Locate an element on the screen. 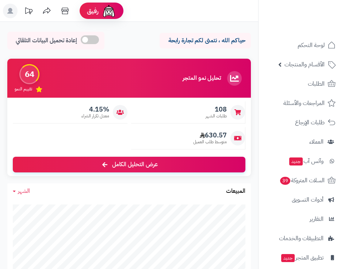 The height and width of the screenshot is (269, 344). span: 39 is located at coordinates (285, 181).